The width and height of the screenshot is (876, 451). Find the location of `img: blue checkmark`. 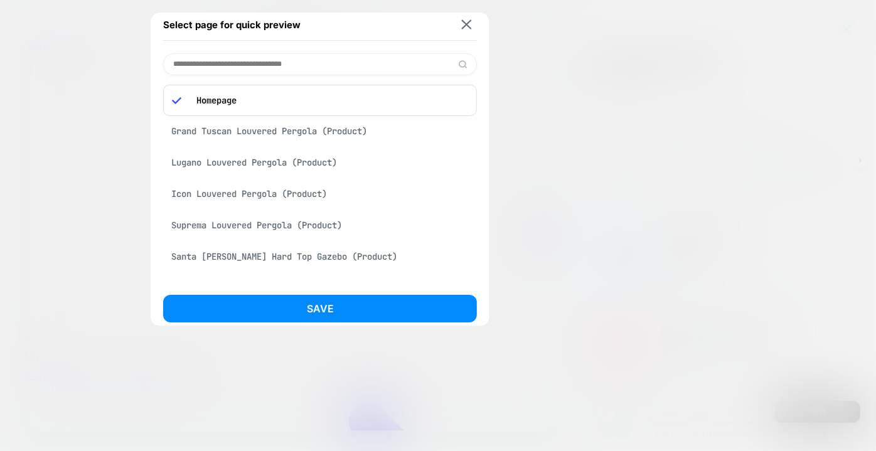

img: blue checkmark is located at coordinates (176, 100).